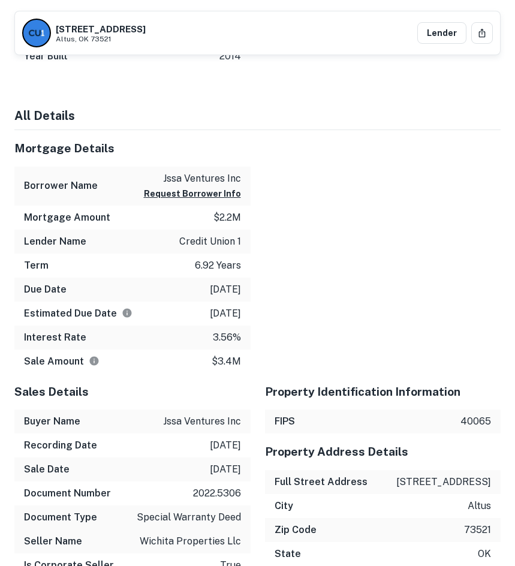  I want to click on h6: FIPS, so click(285, 422).